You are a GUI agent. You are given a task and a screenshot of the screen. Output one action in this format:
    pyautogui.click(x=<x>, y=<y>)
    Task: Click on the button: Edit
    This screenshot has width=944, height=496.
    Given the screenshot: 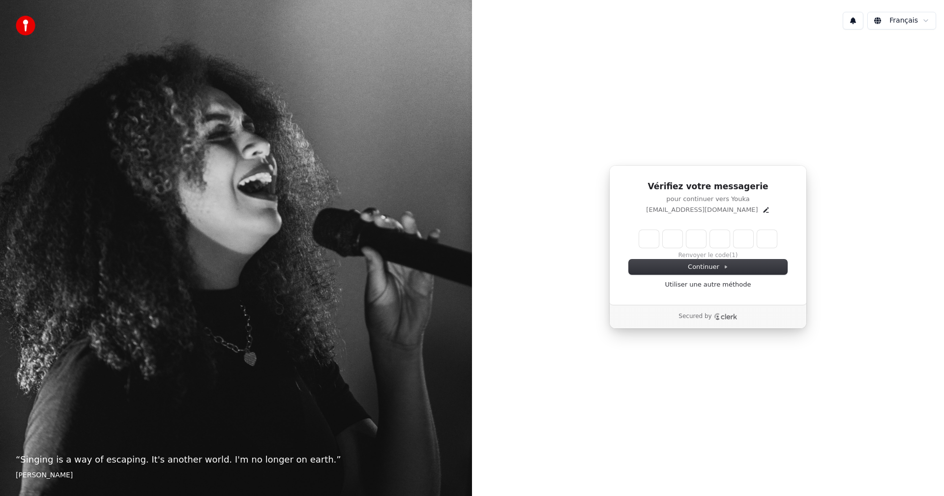 What is the action you would take?
    pyautogui.click(x=766, y=210)
    